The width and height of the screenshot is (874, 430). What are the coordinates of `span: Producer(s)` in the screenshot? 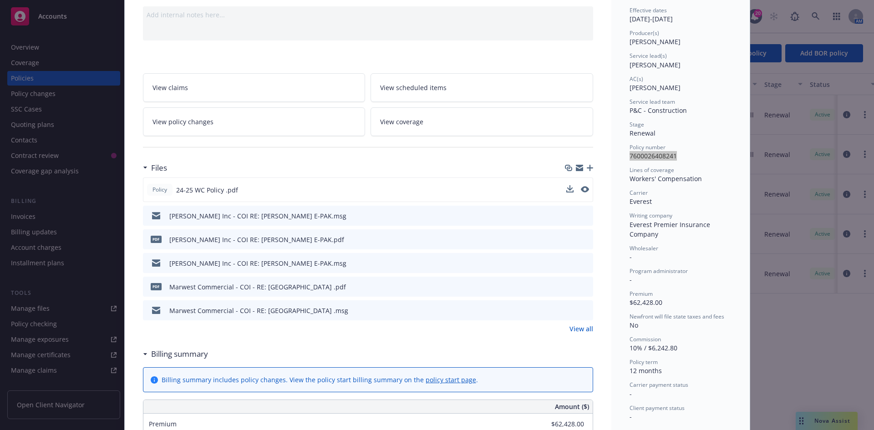 It's located at (644, 33).